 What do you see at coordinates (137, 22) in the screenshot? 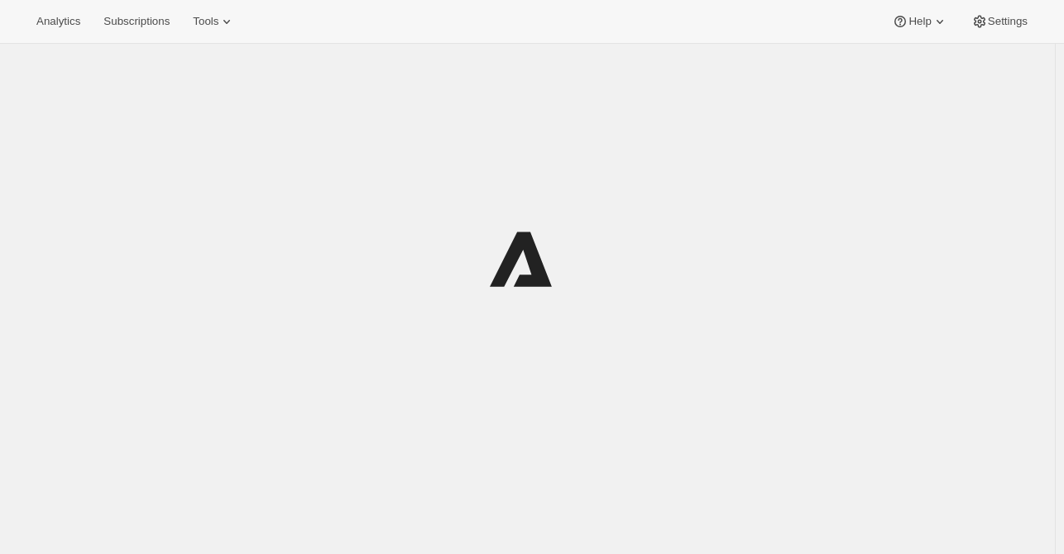
I see `span: Subscriptions` at bounding box center [137, 22].